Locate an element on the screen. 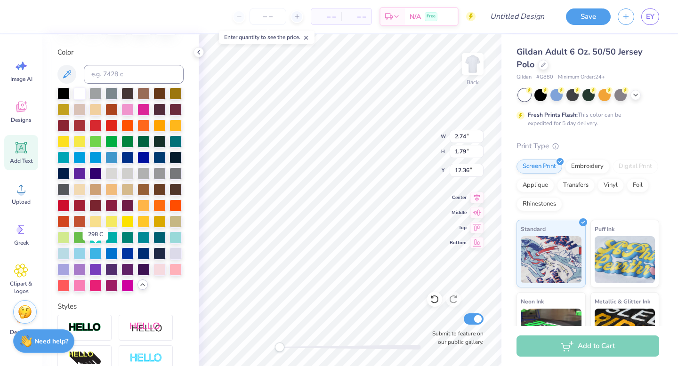 This screenshot has width=678, height=366. span: Neon Ink is located at coordinates (532, 301).